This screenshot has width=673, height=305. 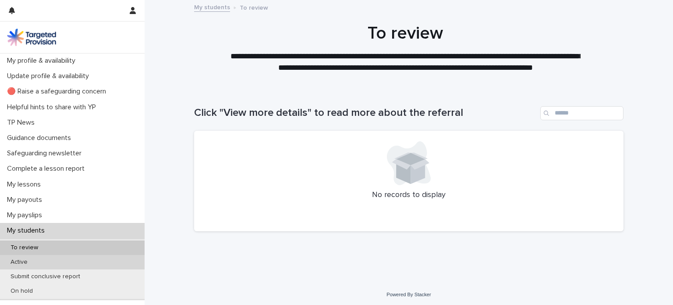 I want to click on p: Complete a lesson report, so click(x=47, y=168).